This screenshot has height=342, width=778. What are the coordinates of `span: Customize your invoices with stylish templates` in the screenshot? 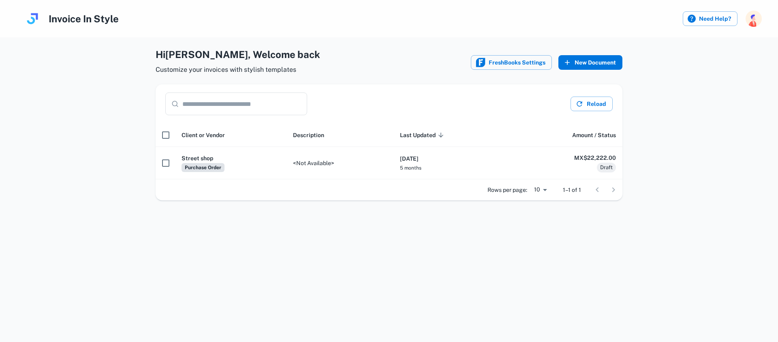 It's located at (238, 70).